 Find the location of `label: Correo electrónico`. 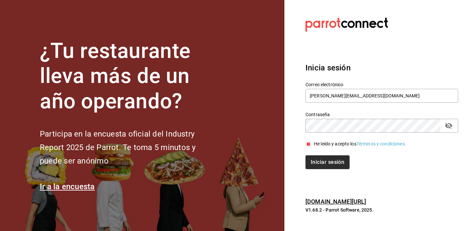

label: Correo electrónico is located at coordinates (382, 84).